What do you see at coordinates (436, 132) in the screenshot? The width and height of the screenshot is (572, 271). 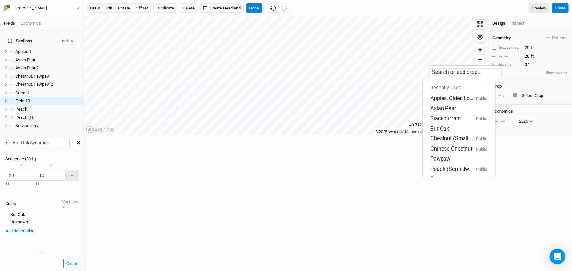 I see `a: OpenStreetMap` at bounding box center [436, 132].